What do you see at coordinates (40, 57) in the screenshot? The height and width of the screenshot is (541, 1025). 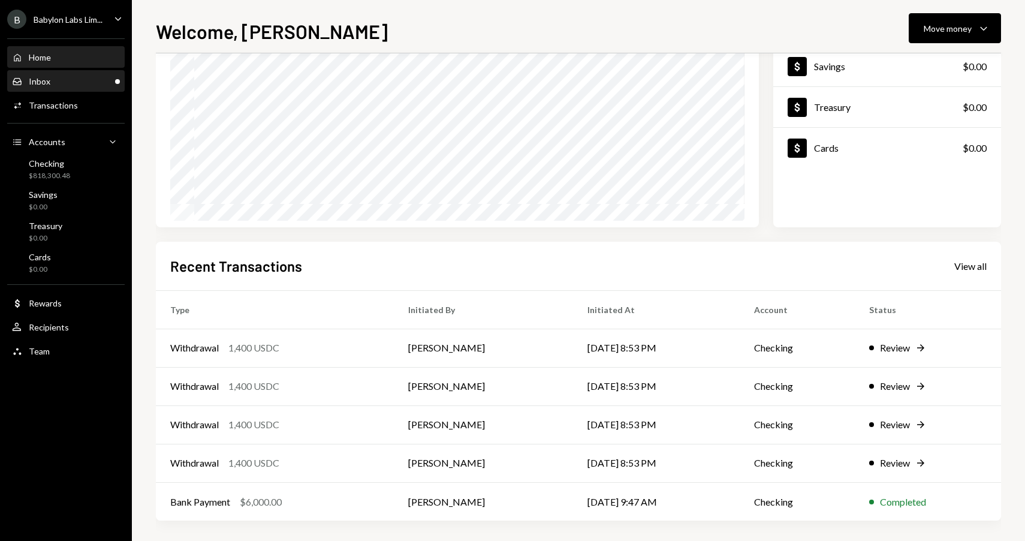 I see `div: Home` at bounding box center [40, 57].